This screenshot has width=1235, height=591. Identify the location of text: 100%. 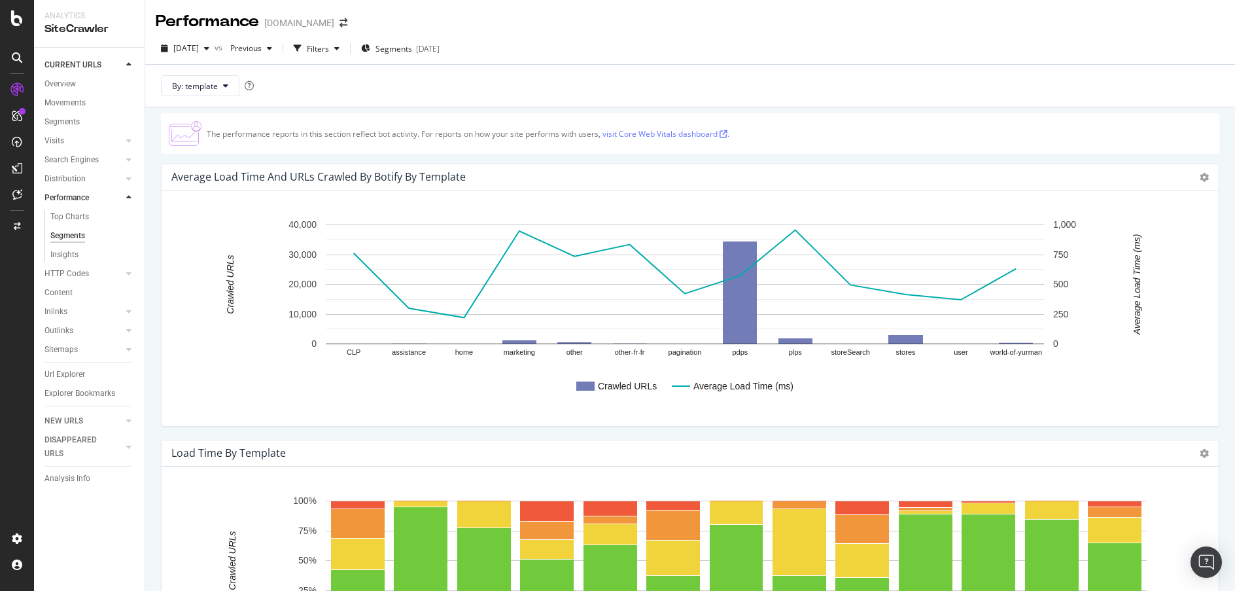
(305, 501).